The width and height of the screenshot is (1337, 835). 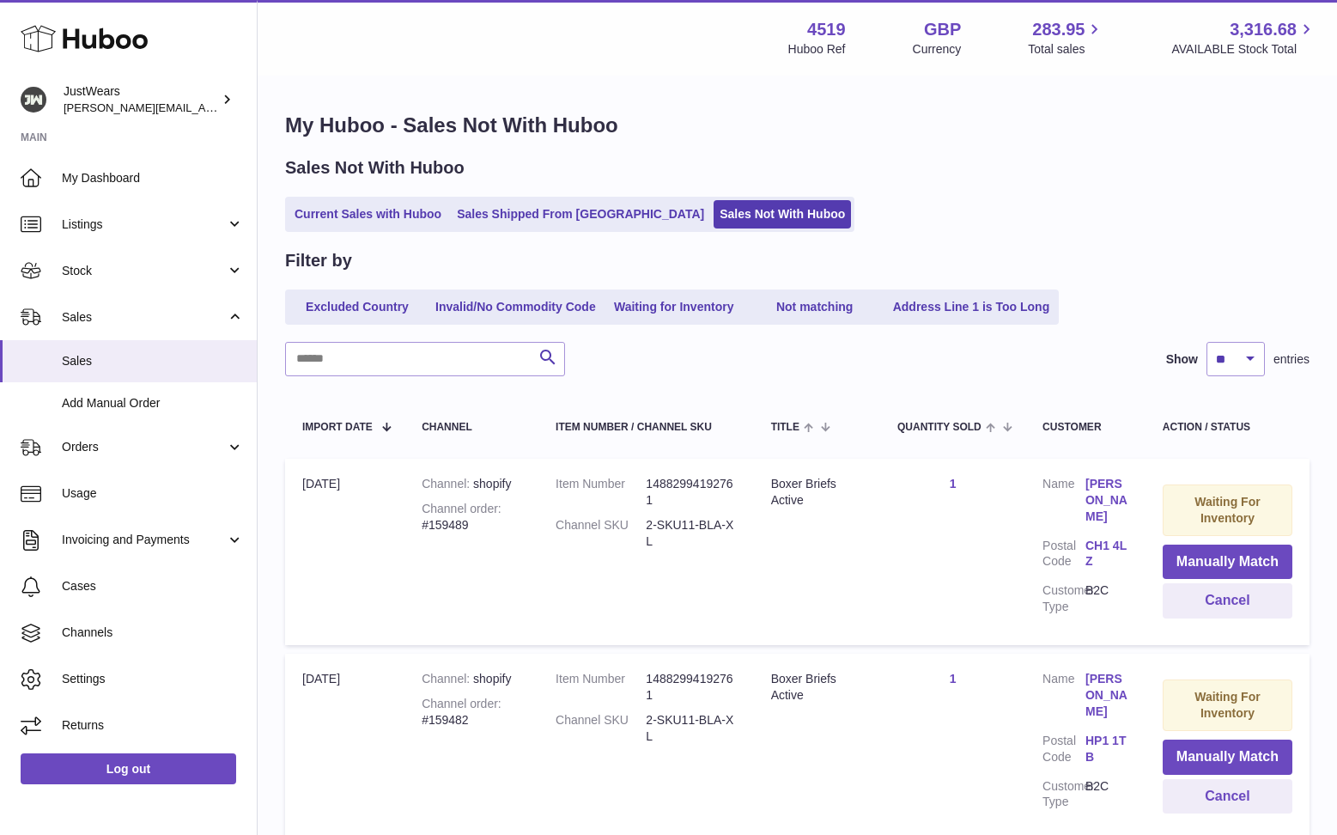 What do you see at coordinates (817, 49) in the screenshot?
I see `div: Huboo Ref` at bounding box center [817, 49].